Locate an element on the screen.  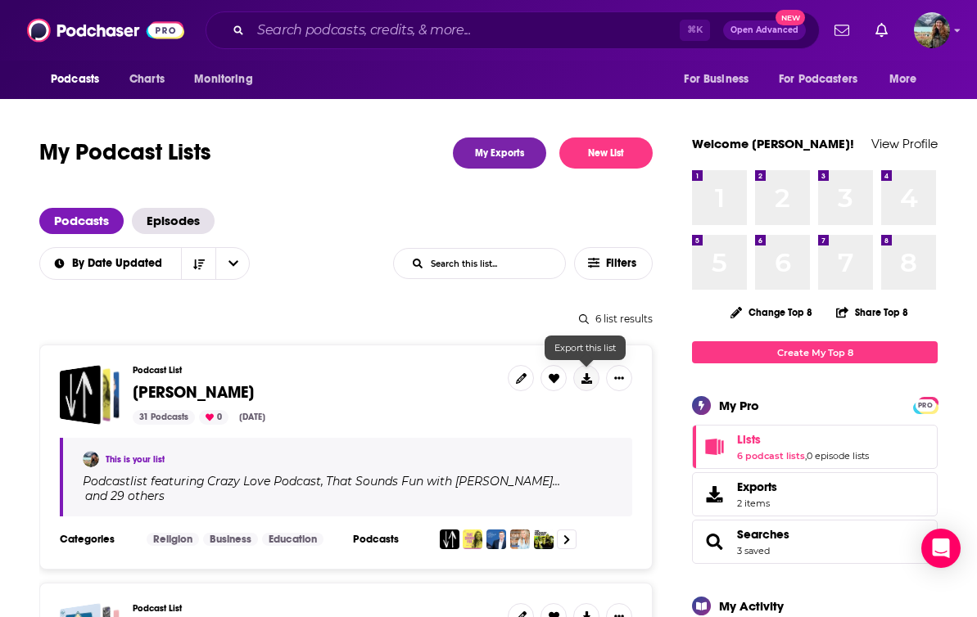
a: Episodes is located at coordinates (173, 221).